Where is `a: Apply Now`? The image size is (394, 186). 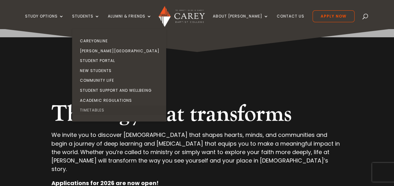 a: Apply Now is located at coordinates (333, 16).